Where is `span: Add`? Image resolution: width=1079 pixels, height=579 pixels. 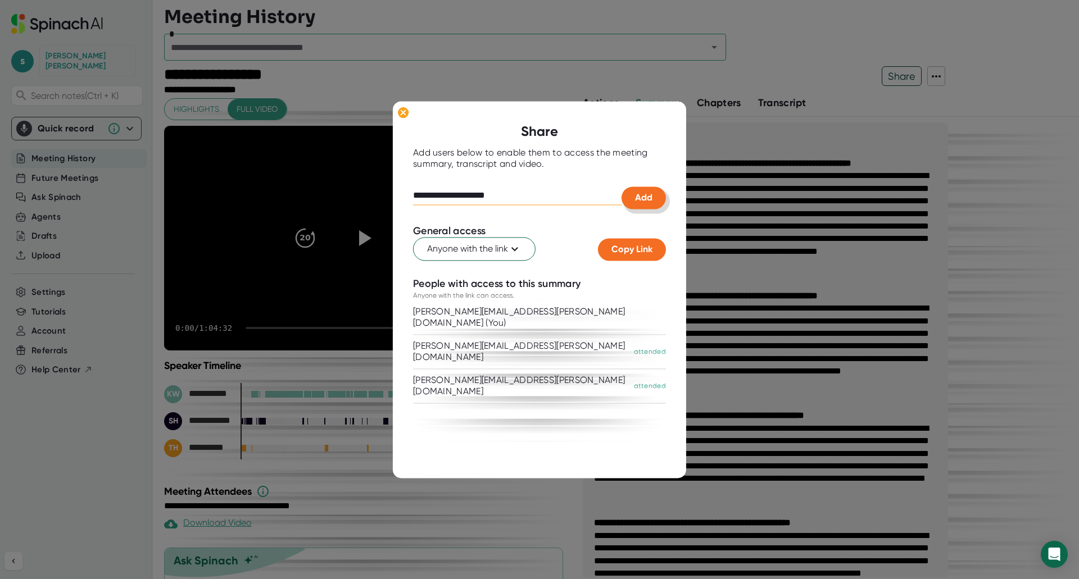 span: Add is located at coordinates (643, 197).